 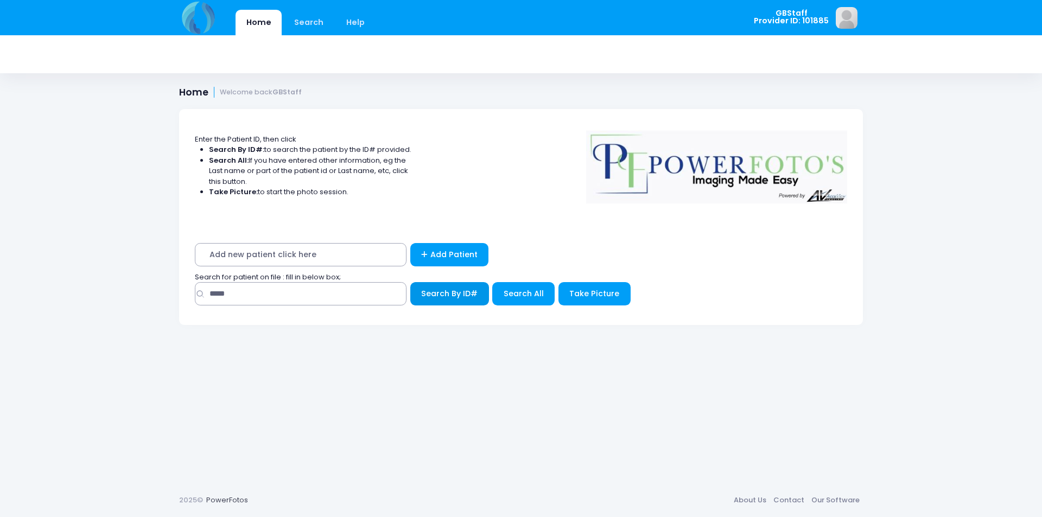 What do you see at coordinates (524, 294) in the screenshot?
I see `span: Search All` at bounding box center [524, 294].